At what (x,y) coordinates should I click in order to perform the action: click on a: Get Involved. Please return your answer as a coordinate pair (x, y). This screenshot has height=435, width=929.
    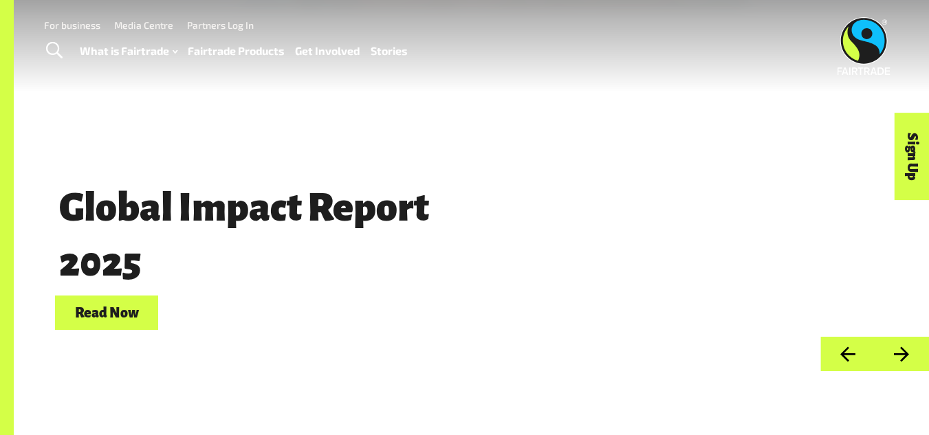
    Looking at the image, I should click on (327, 51).